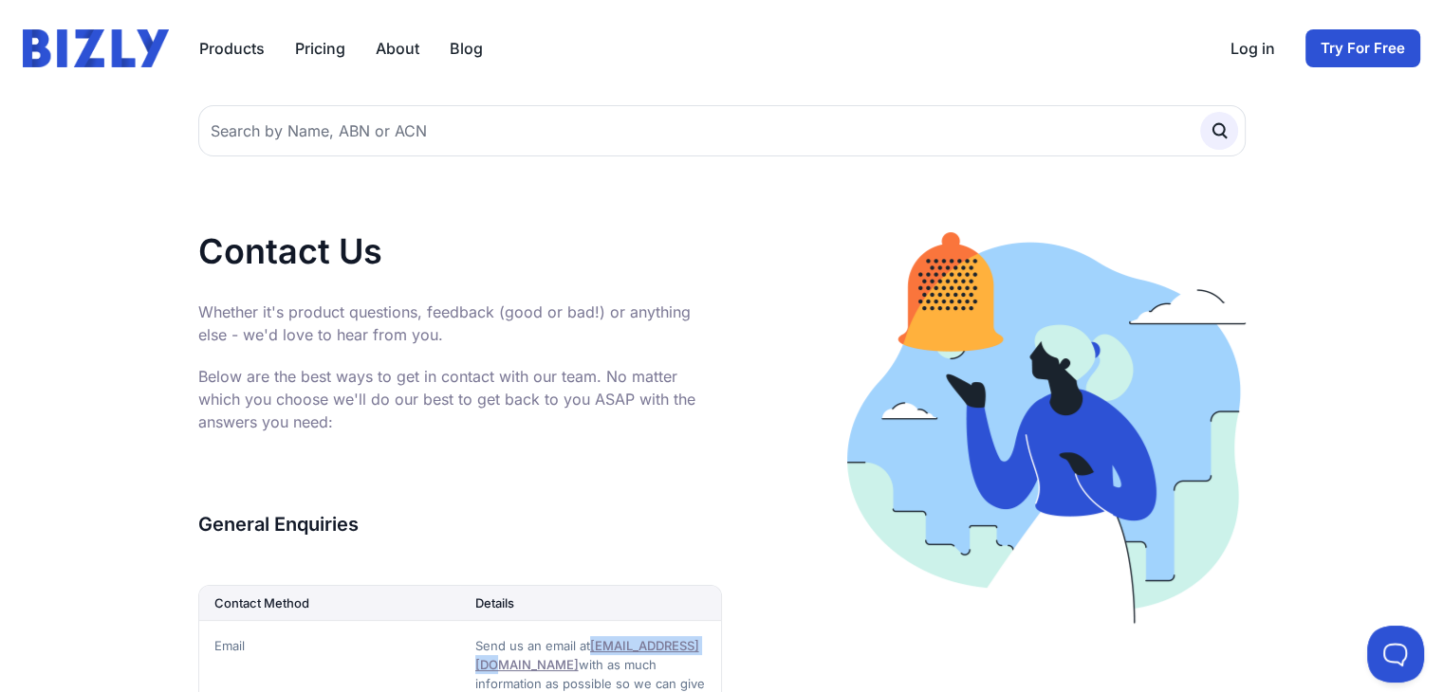 The image size is (1443, 692). What do you see at coordinates (231, 48) in the screenshot?
I see `button: Products` at bounding box center [231, 48].